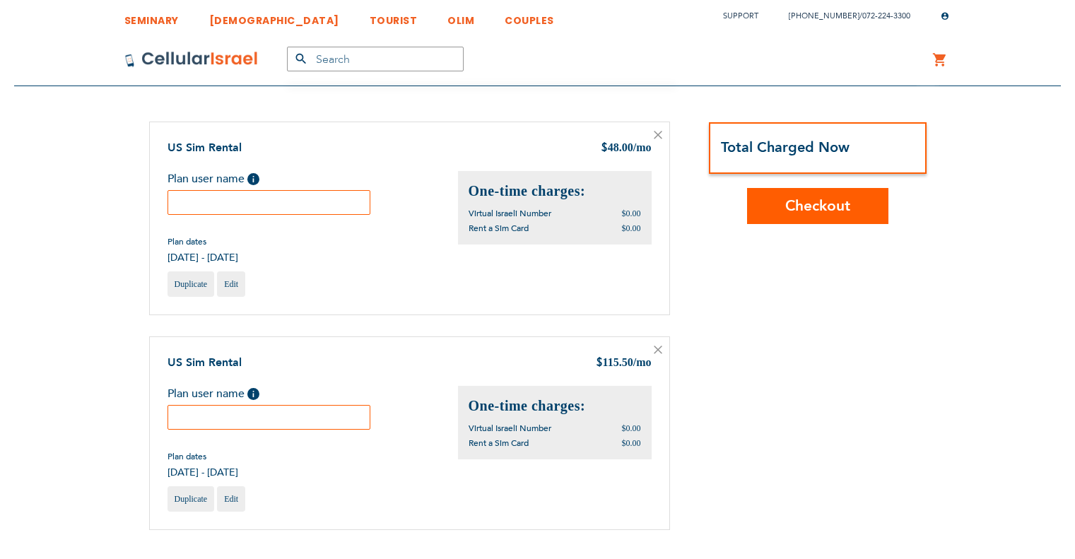 This screenshot has width=1075, height=559. I want to click on img: Cellular Israel Logo, so click(192, 59).